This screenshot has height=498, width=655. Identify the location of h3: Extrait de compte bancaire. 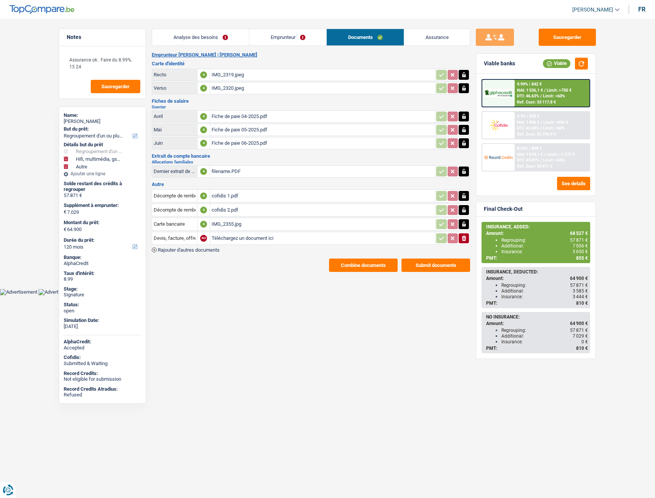
(311, 156).